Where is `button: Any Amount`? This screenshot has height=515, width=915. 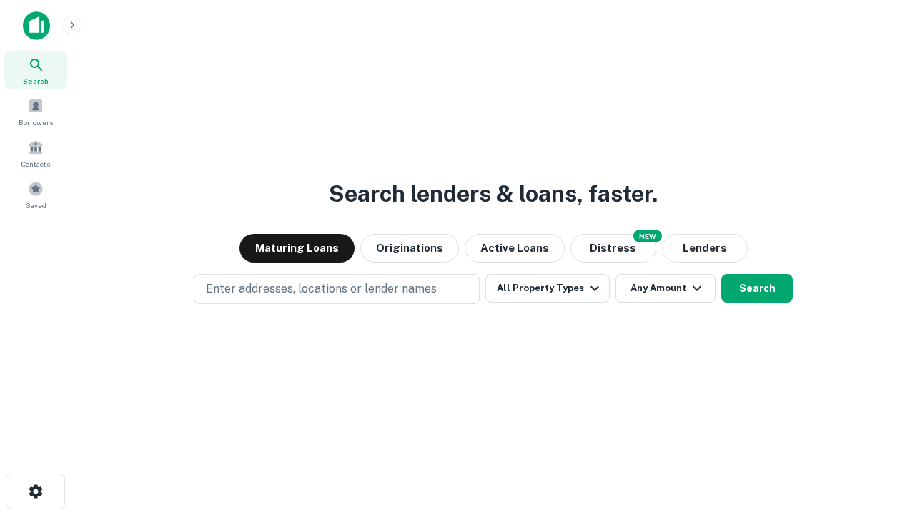
button: Any Amount is located at coordinates (666, 288).